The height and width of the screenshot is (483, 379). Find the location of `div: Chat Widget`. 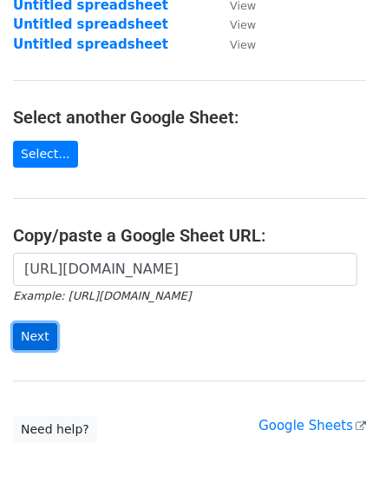

div: Chat Widget is located at coordinates (336, 441).